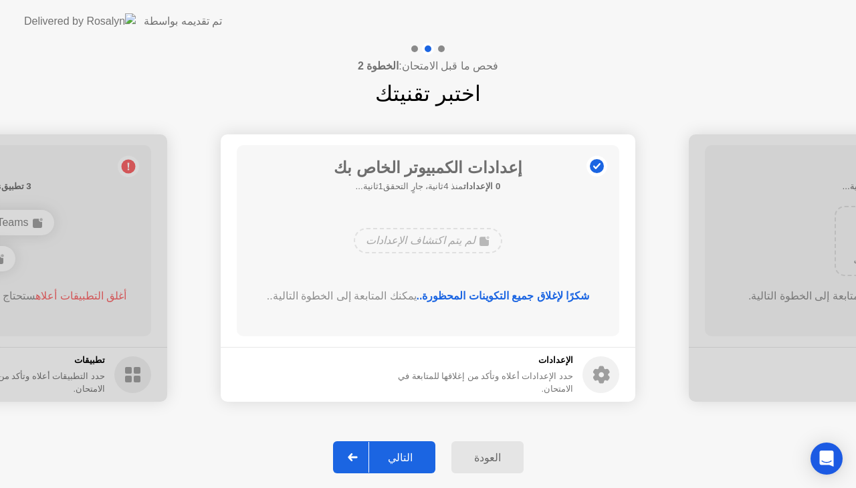 The image size is (856, 488). Describe the element at coordinates (384, 457) in the screenshot. I see `button: التالي` at that location.